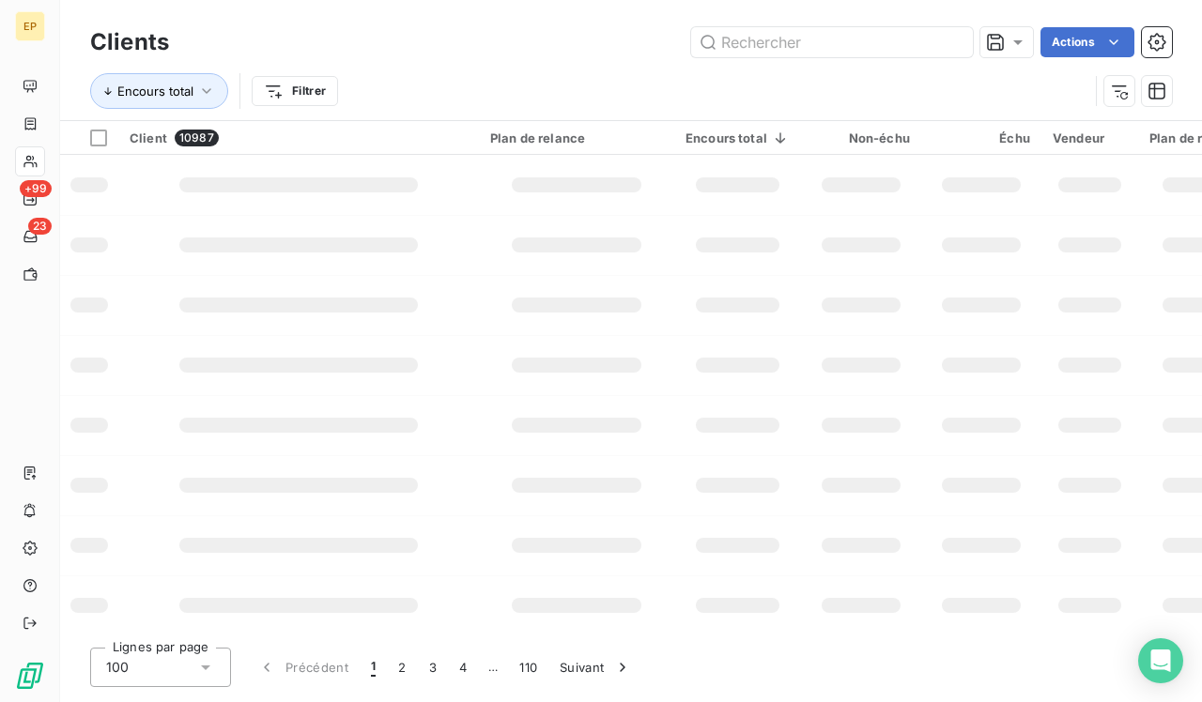 The height and width of the screenshot is (702, 1202). I want to click on img: Logo LeanPay, so click(30, 676).